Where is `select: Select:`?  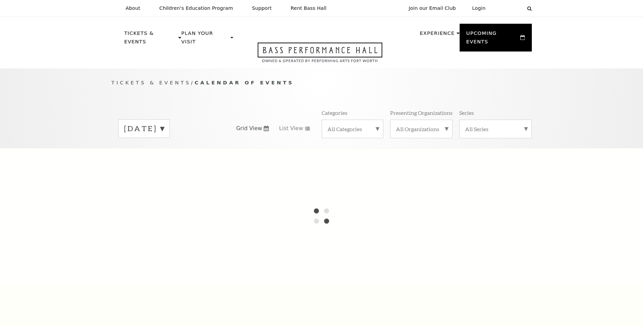
select: Select: is located at coordinates (509, 8).